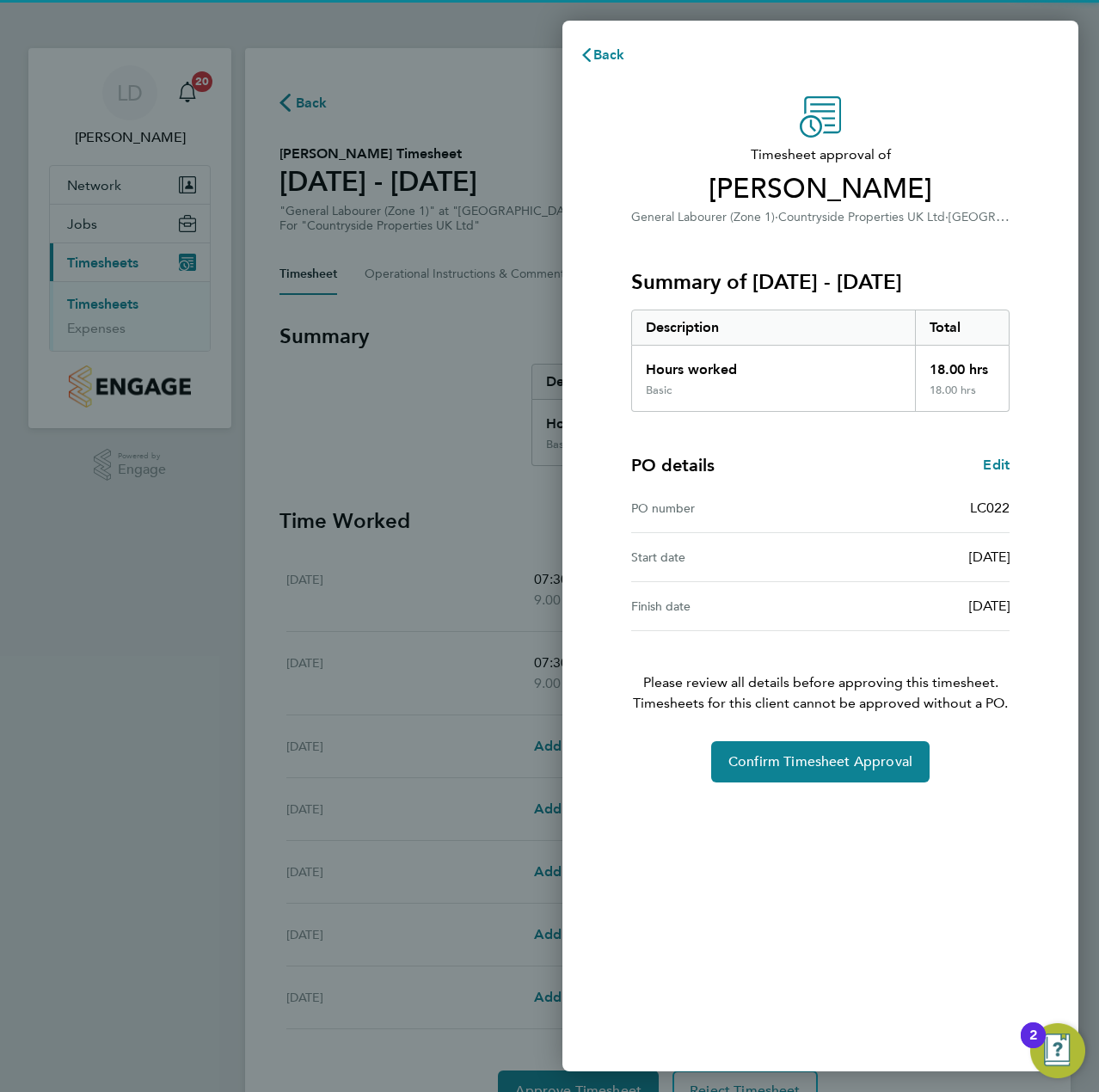  I want to click on div: 2, so click(1032, 1046).